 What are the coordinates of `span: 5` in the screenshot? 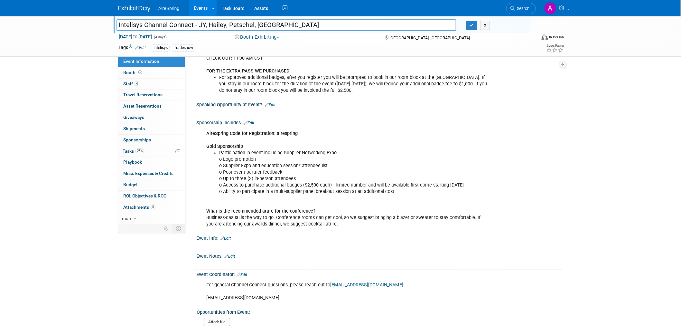 It's located at (153, 207).